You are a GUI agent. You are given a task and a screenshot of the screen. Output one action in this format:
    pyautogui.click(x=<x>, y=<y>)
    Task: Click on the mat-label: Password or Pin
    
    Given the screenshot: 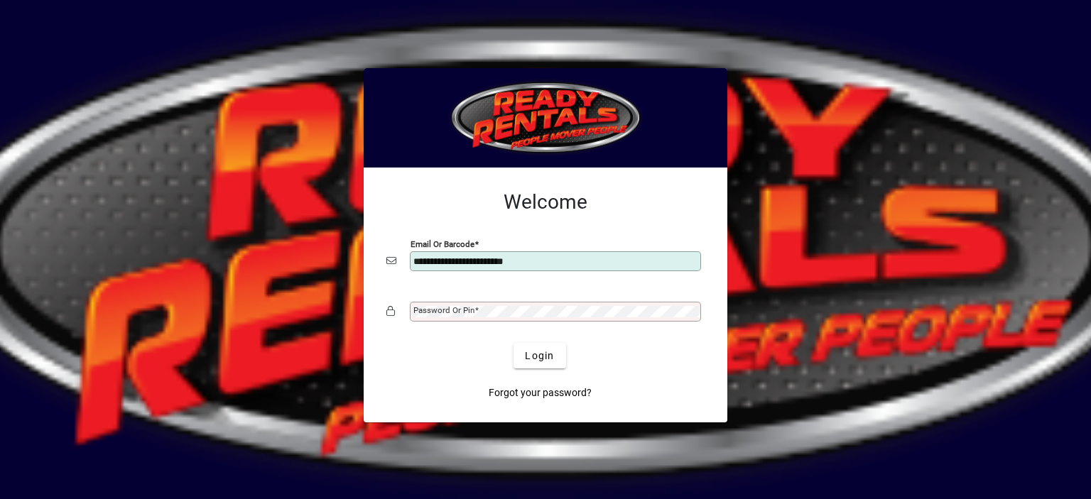 What is the action you would take?
    pyautogui.click(x=444, y=310)
    